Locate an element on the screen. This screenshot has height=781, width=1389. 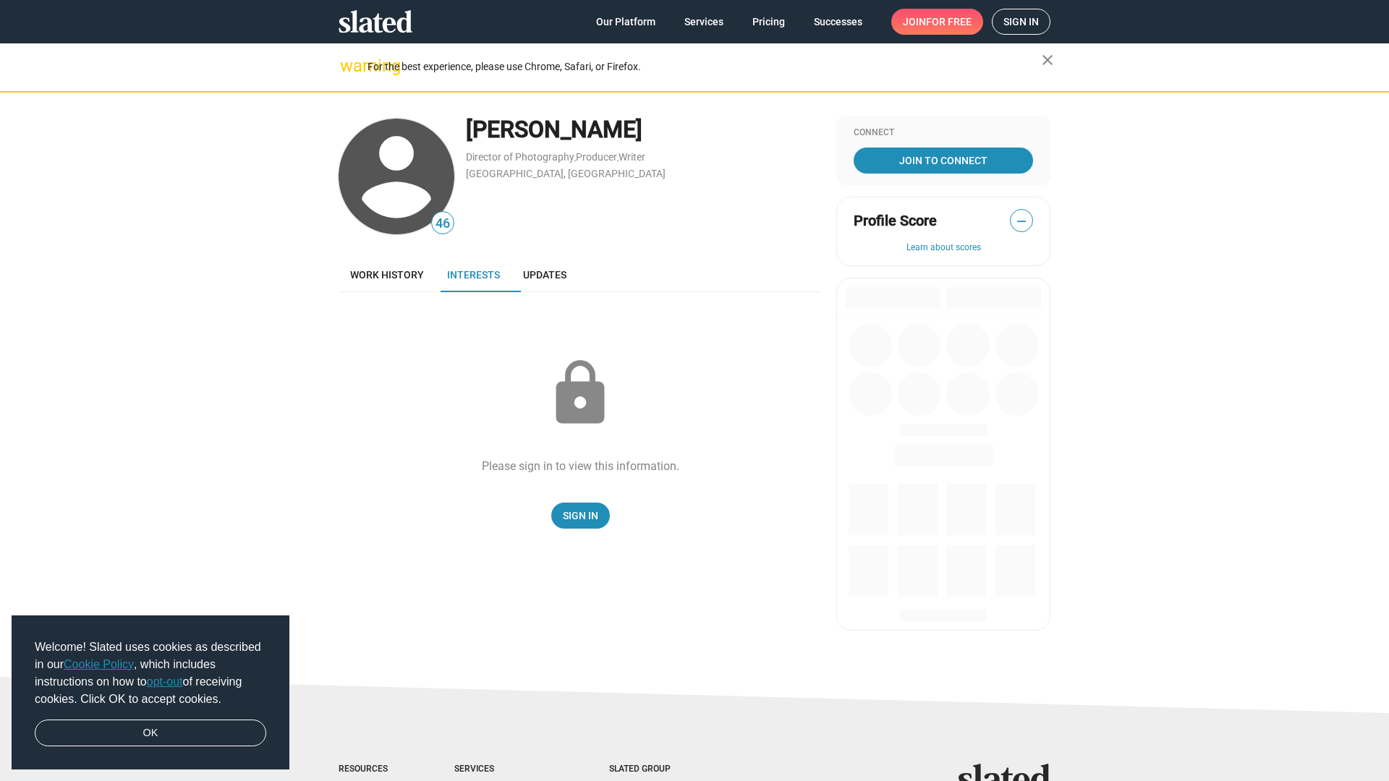
span: Welcome! Slated uses cookies as described in our , which includes instructions on how to of recei... is located at coordinates (150, 673).